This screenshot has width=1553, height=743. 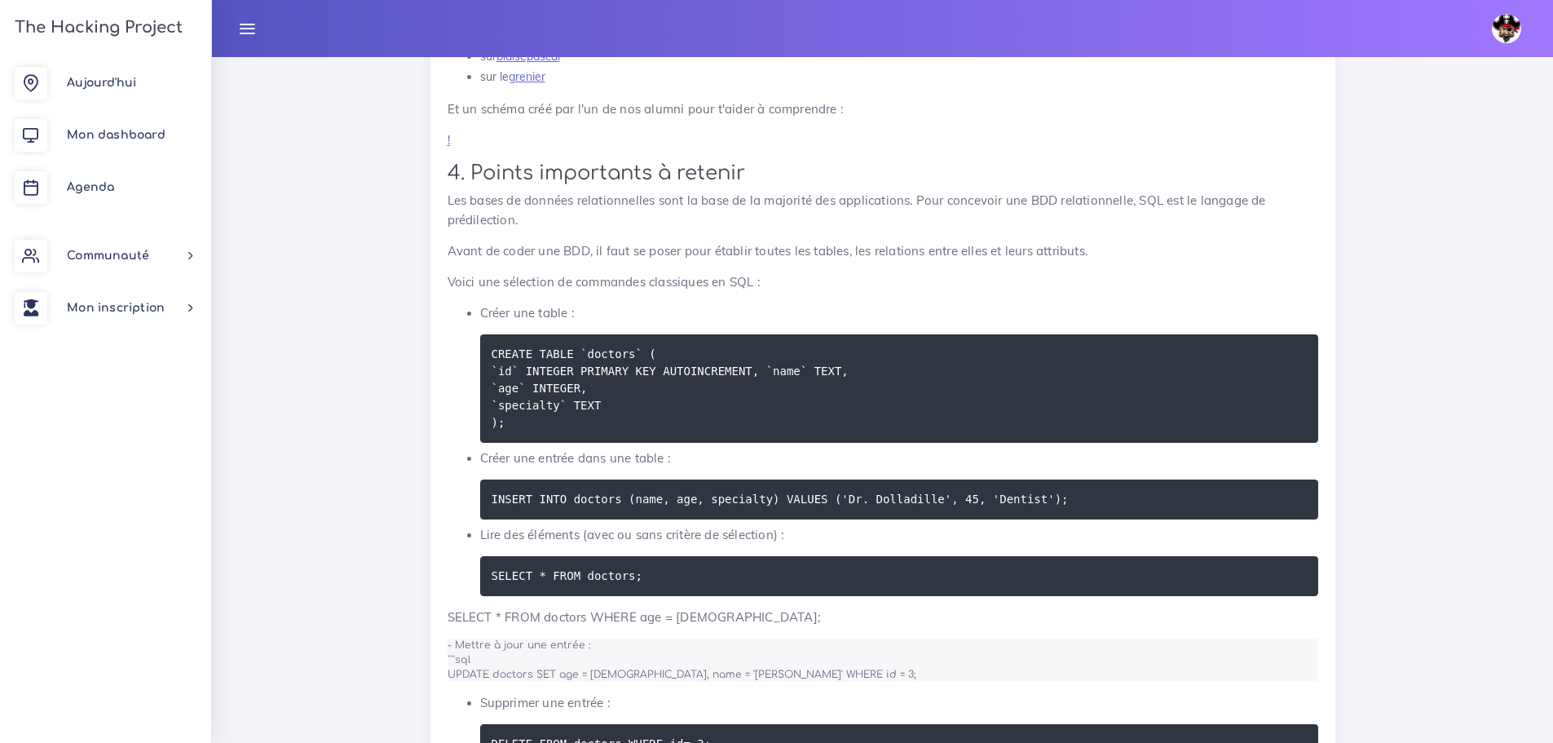 What do you see at coordinates (108, 255) in the screenshot?
I see `span: Communauté` at bounding box center [108, 255].